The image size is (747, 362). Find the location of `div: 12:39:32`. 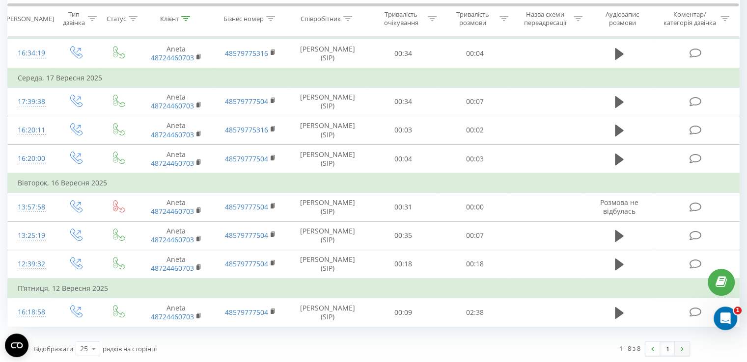

div: 12:39:32 is located at coordinates (30, 264).